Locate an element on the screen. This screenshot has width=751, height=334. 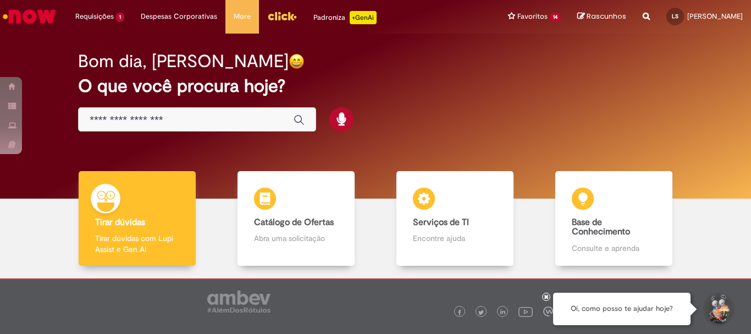
span: Despesas Corporativas is located at coordinates (179, 16).